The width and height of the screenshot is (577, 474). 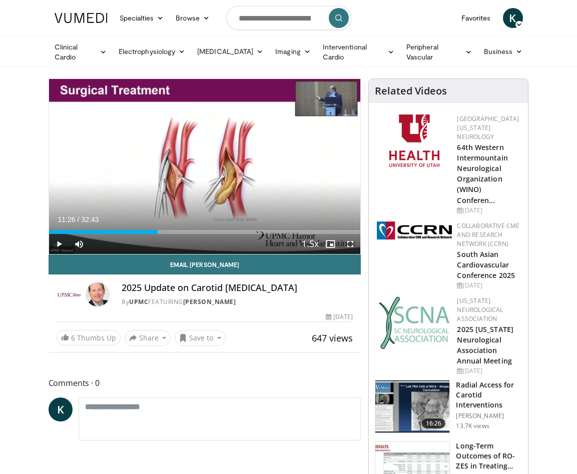 I want to click on a: Collaborative CME and Research Network (CCRN), so click(x=488, y=235).